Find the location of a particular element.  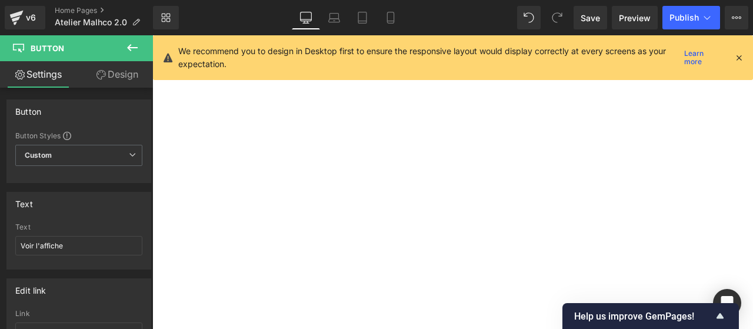

a: Laptop is located at coordinates (334, 18).